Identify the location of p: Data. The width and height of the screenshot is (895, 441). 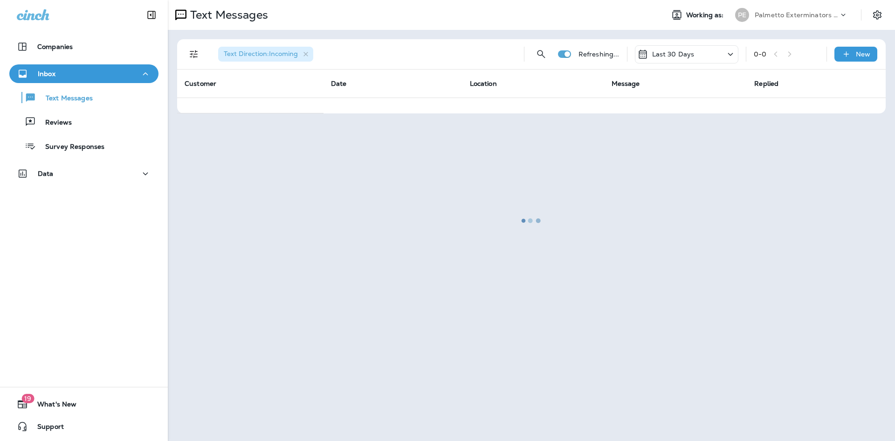
(46, 173).